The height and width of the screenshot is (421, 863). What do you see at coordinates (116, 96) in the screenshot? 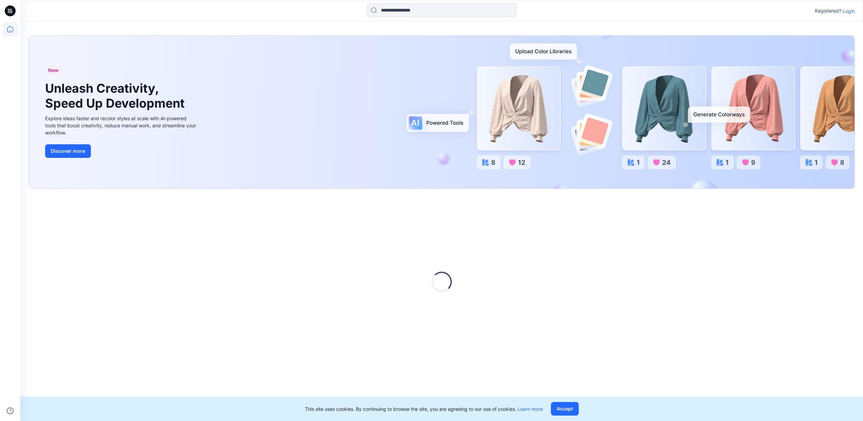
I see `h1: Unleash Creativity, Speed Up Development` at bounding box center [116, 96].